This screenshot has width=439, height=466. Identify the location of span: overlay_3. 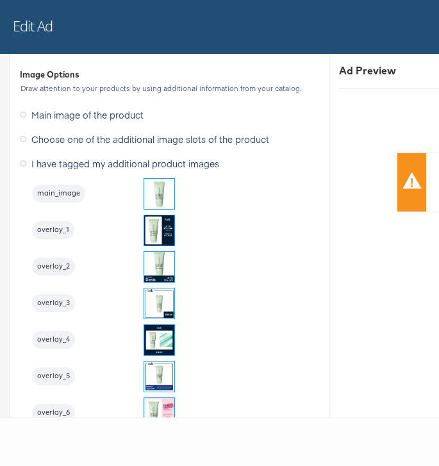
(53, 303).